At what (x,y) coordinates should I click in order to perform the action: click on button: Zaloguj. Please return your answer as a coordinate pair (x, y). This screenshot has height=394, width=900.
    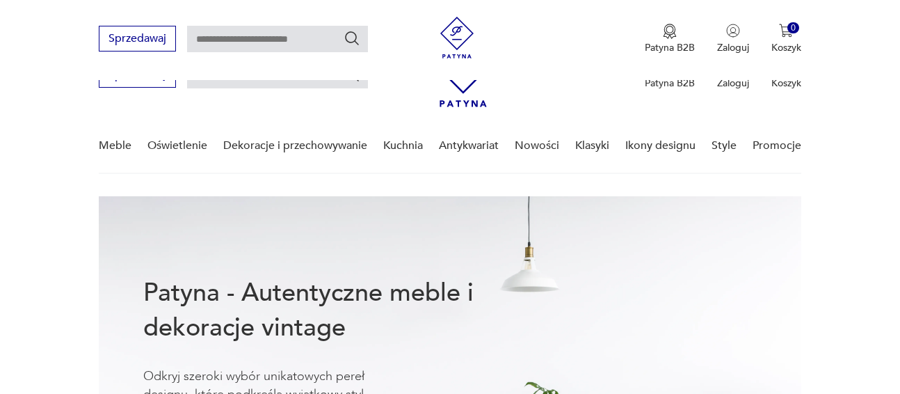
    Looking at the image, I should click on (733, 39).